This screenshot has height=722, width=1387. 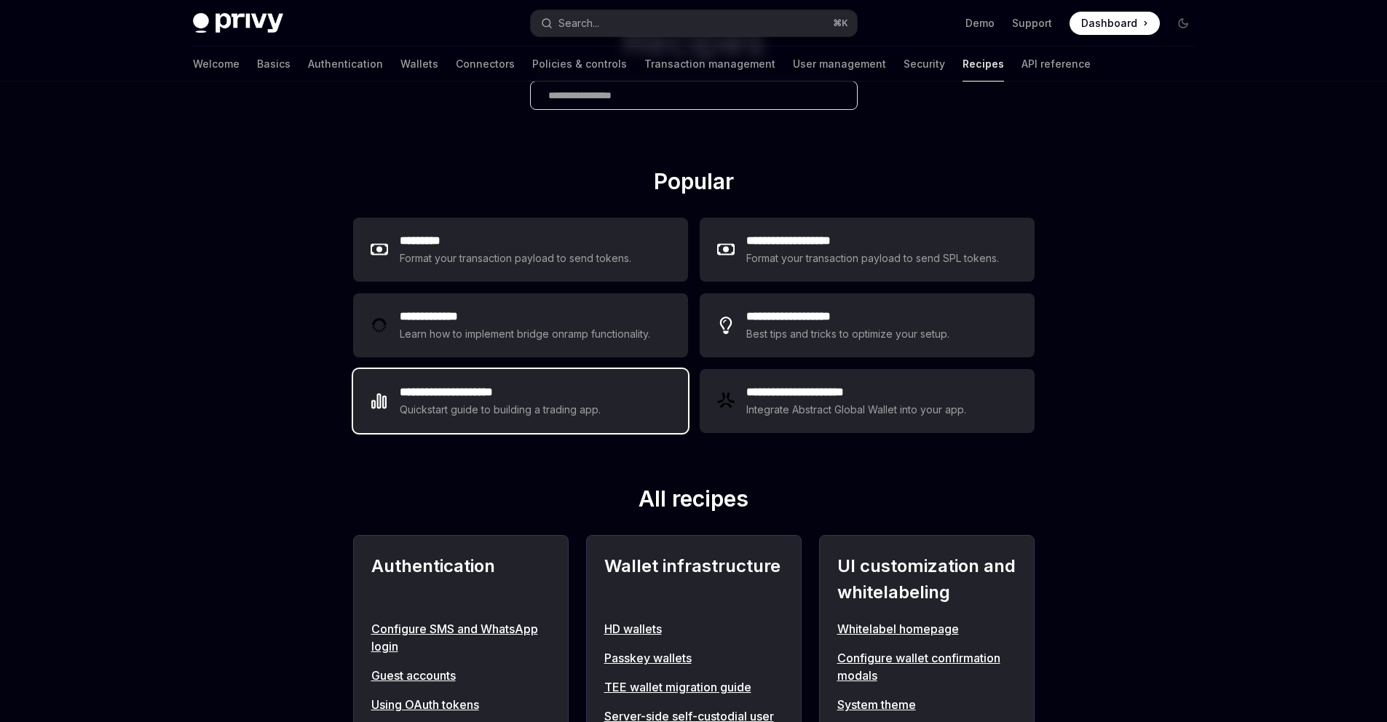 What do you see at coordinates (840, 23) in the screenshot?
I see `span: ⌘ K` at bounding box center [840, 23].